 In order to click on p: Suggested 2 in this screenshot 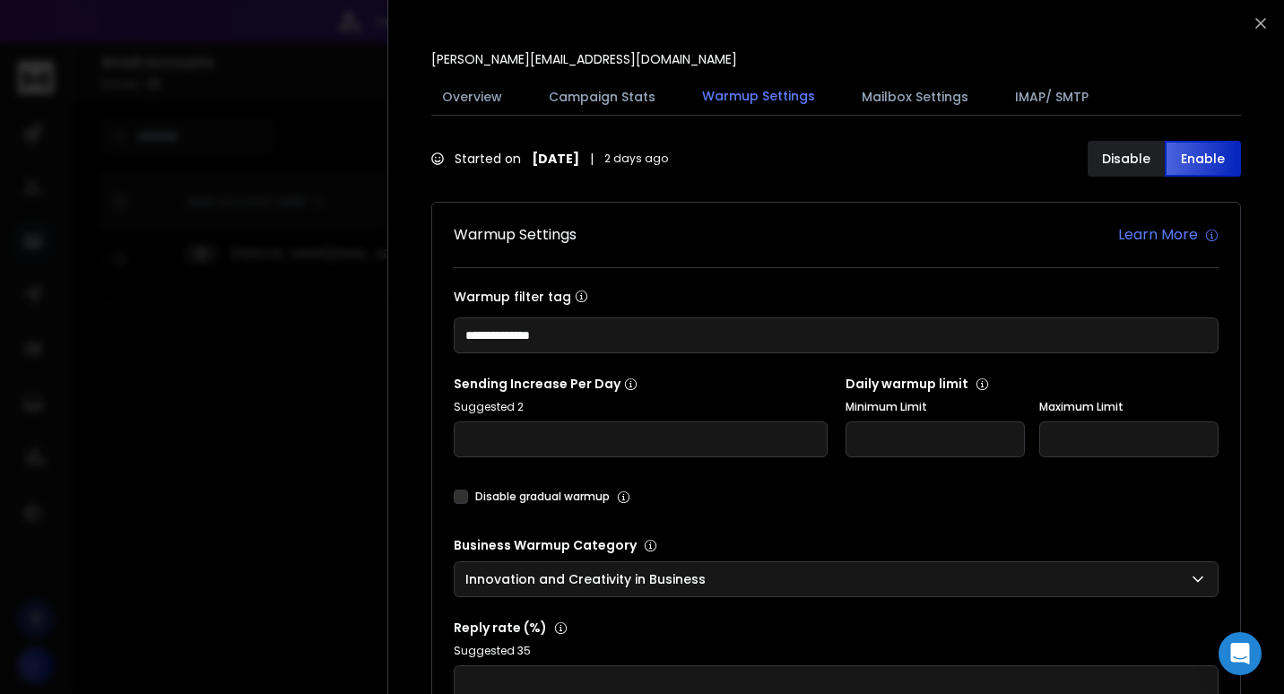, I will do `click(640, 407)`.